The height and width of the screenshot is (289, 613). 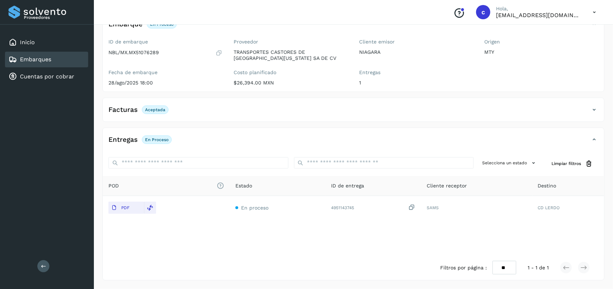 I want to click on label: Cliente emisor, so click(x=416, y=42).